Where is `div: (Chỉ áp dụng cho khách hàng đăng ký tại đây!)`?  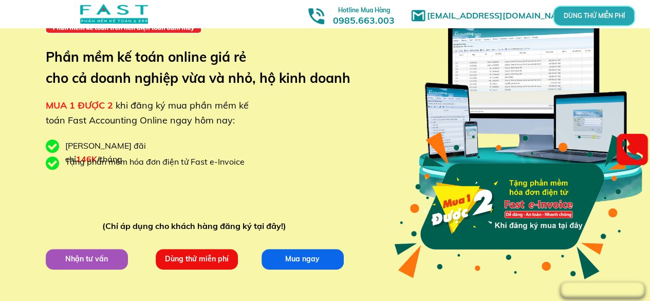
div: (Chỉ áp dụng cho khách hàng đăng ký tại đây!) is located at coordinates (196, 226).